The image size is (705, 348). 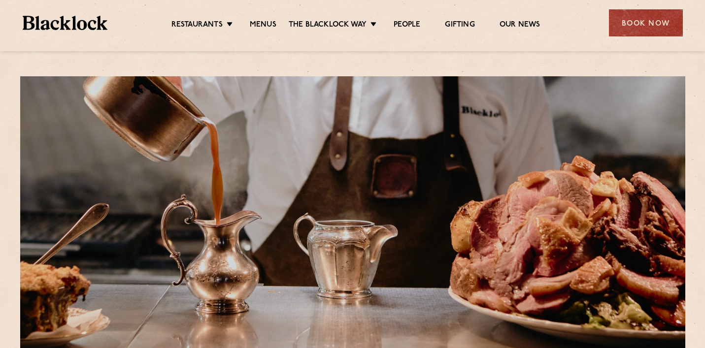 What do you see at coordinates (263, 26) in the screenshot?
I see `a: Menus` at bounding box center [263, 26].